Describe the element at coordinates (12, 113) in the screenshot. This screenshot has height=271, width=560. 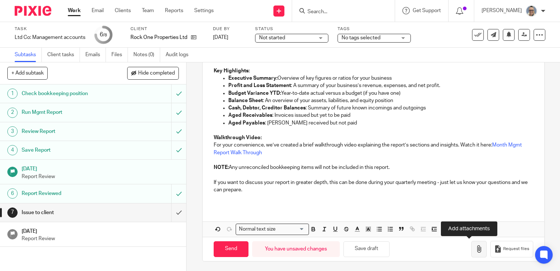
I see `div: 2` at that location.